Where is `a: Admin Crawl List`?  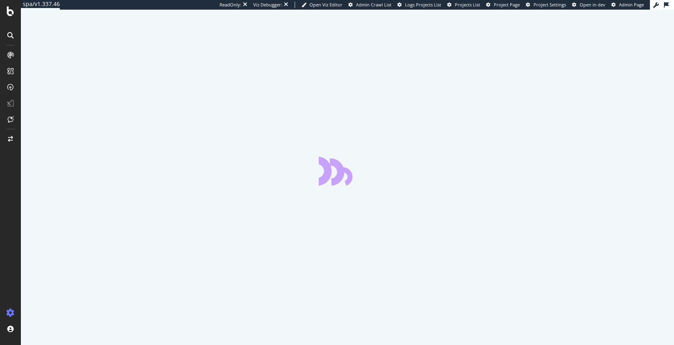
a: Admin Crawl List is located at coordinates (370, 5).